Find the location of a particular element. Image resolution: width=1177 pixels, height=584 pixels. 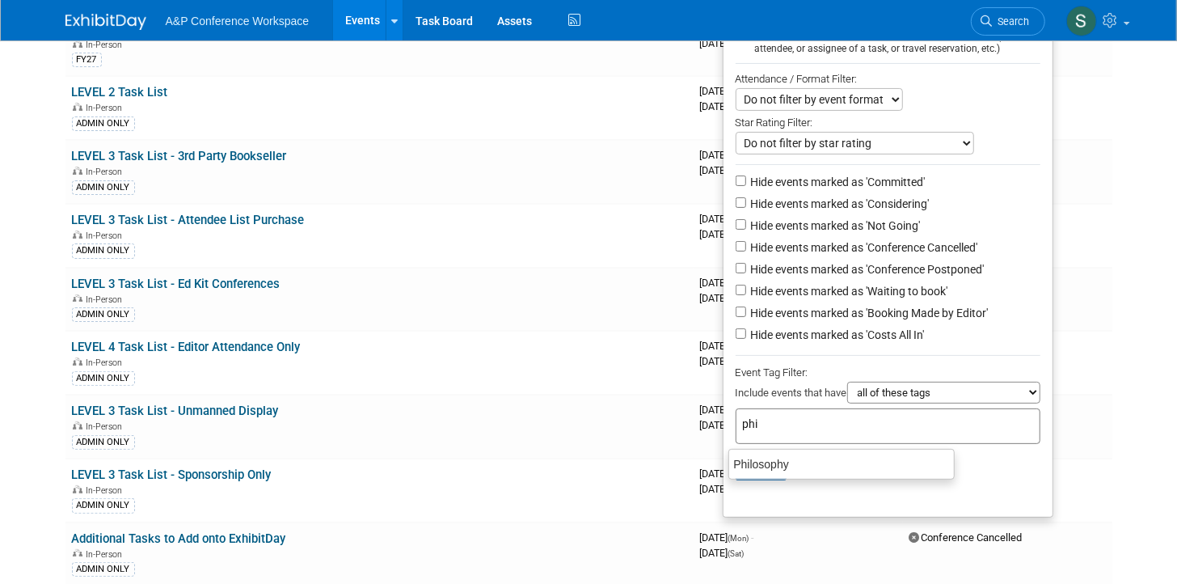

label: Hide events marked as 'Costs All In' is located at coordinates (836, 335).